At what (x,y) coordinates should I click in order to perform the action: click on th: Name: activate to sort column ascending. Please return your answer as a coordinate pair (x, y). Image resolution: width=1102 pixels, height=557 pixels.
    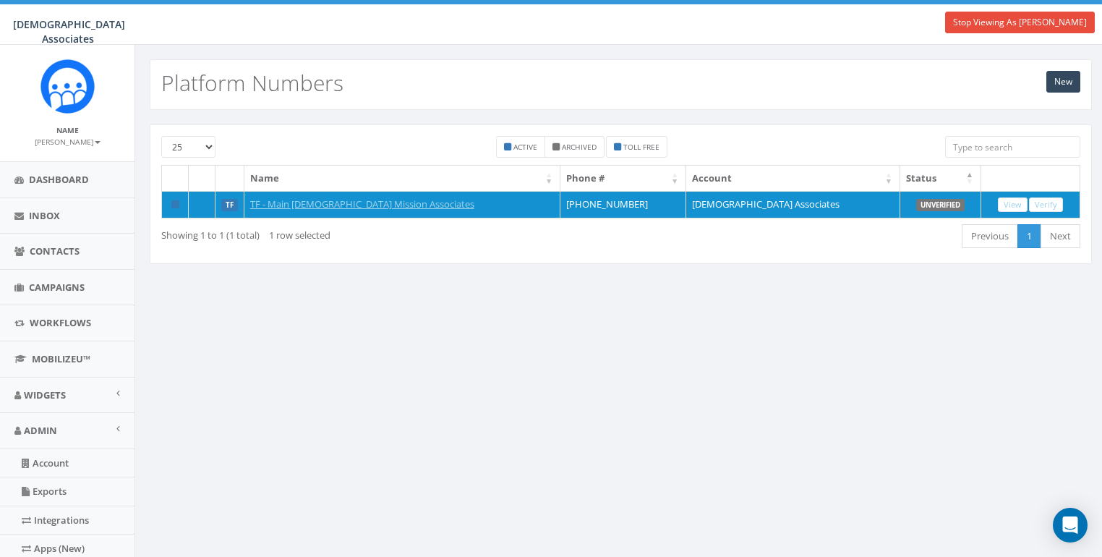
    Looking at the image, I should click on (403, 178).